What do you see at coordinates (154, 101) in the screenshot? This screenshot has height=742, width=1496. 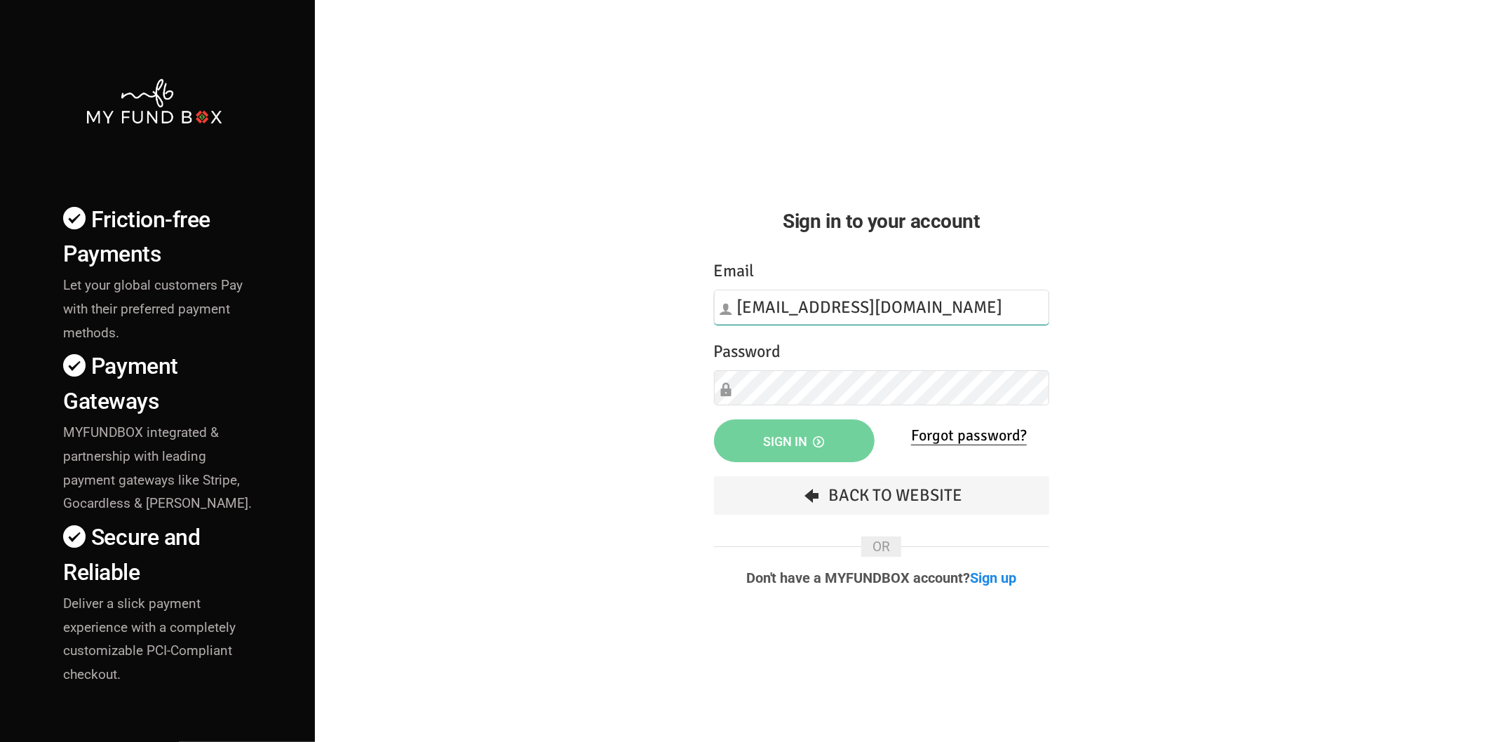 I see `img: mfbwhite.png` at bounding box center [154, 101].